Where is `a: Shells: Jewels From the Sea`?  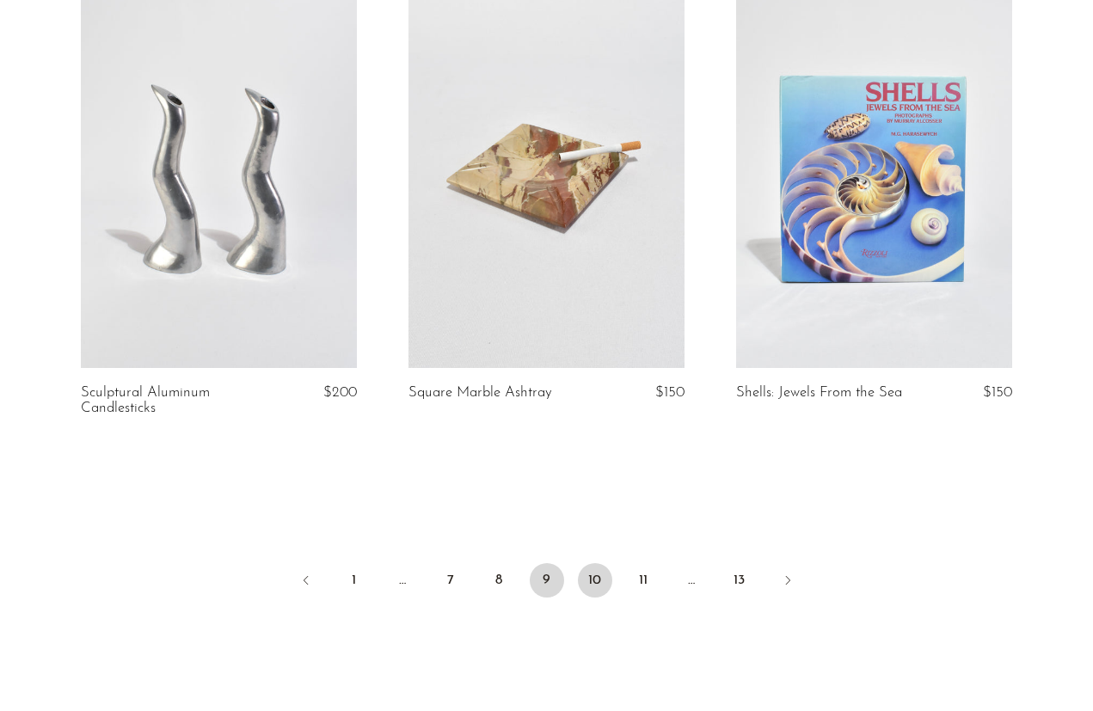 a: Shells: Jewels From the Sea is located at coordinates (818, 393).